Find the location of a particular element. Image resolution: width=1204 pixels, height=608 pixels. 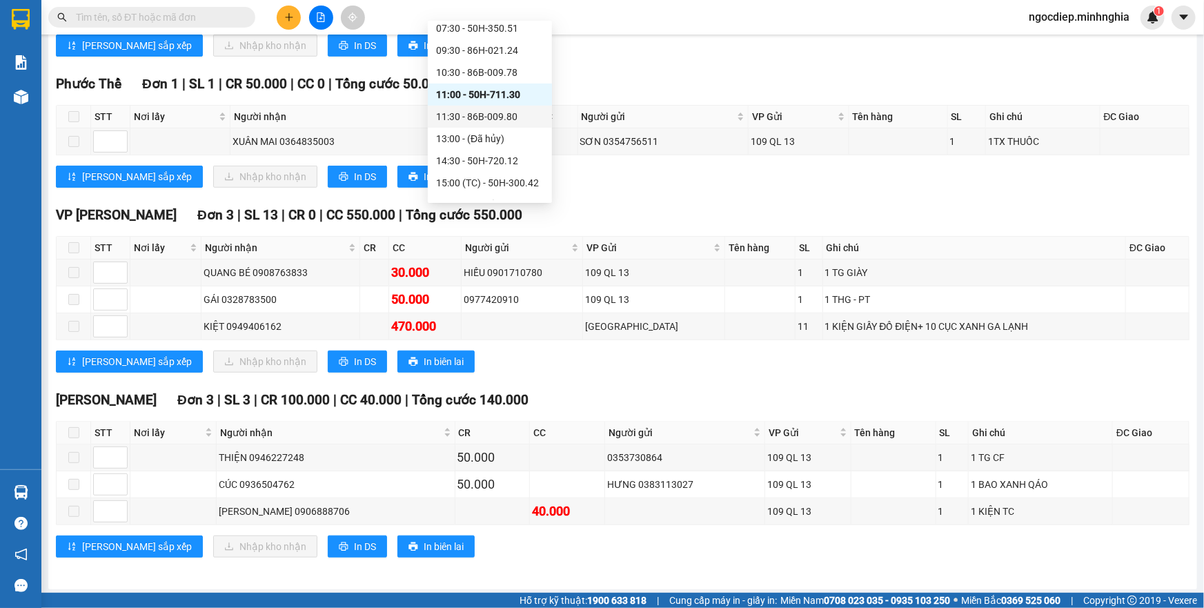

div: 09:30 - 86H-021.24 is located at coordinates (490, 50).